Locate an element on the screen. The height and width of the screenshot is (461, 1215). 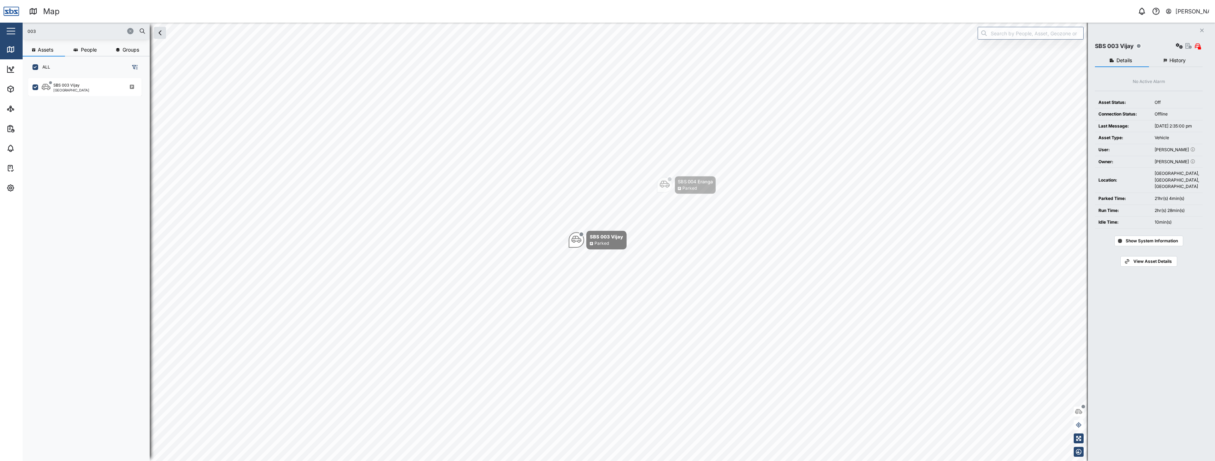
span: History is located at coordinates (1178, 60).